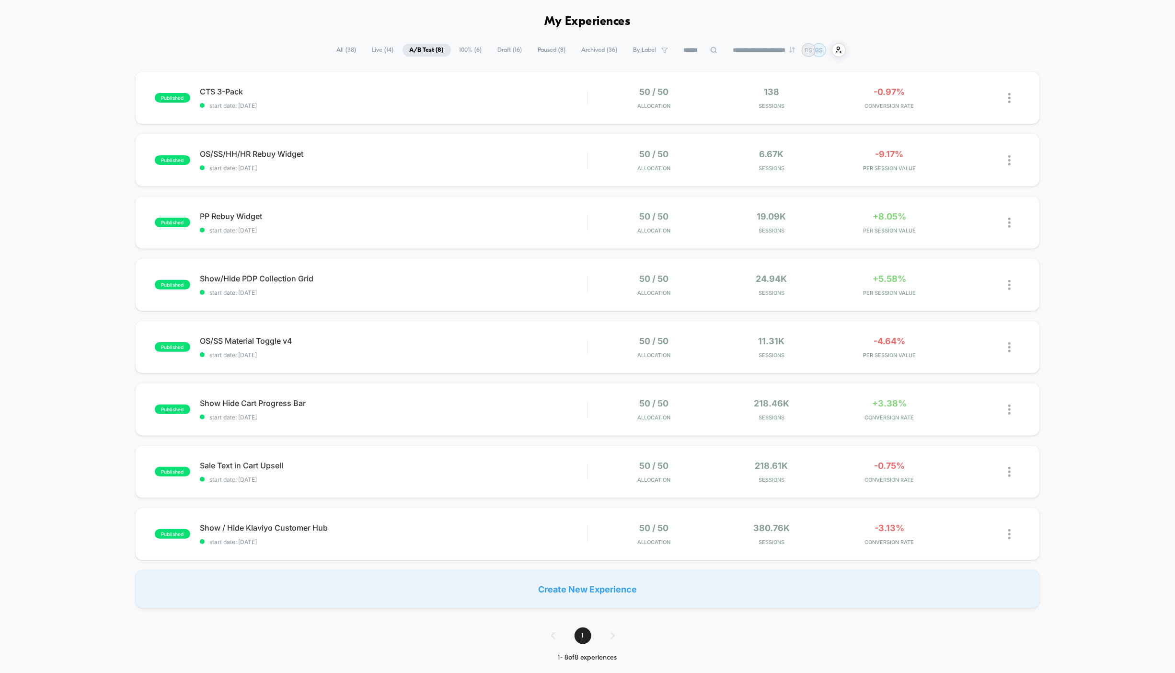 This screenshot has height=673, width=1175. Describe the element at coordinates (588, 22) in the screenshot. I see `h1: My Experiences` at that location.